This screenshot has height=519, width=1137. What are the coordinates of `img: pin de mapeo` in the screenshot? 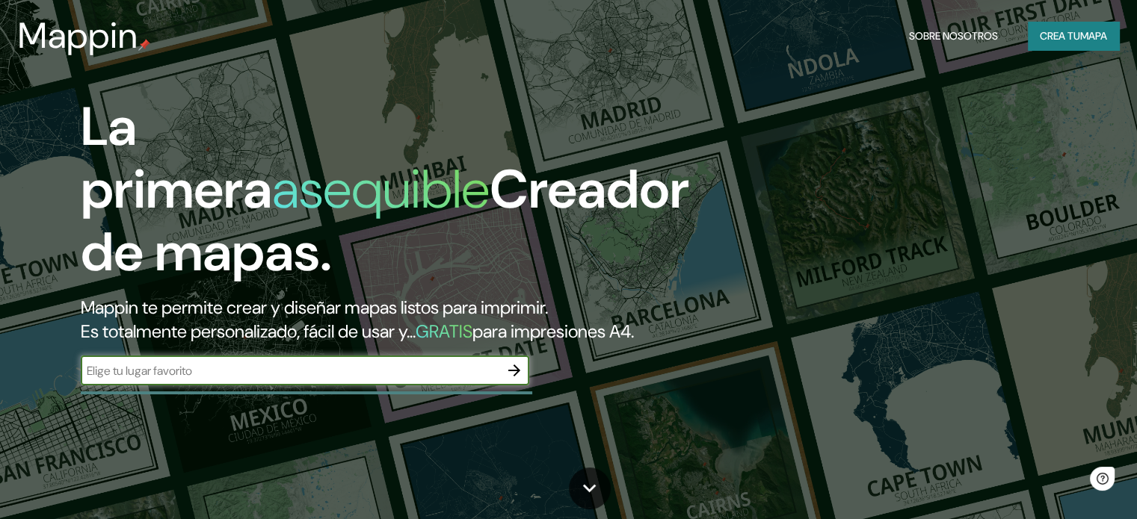 It's located at (144, 45).